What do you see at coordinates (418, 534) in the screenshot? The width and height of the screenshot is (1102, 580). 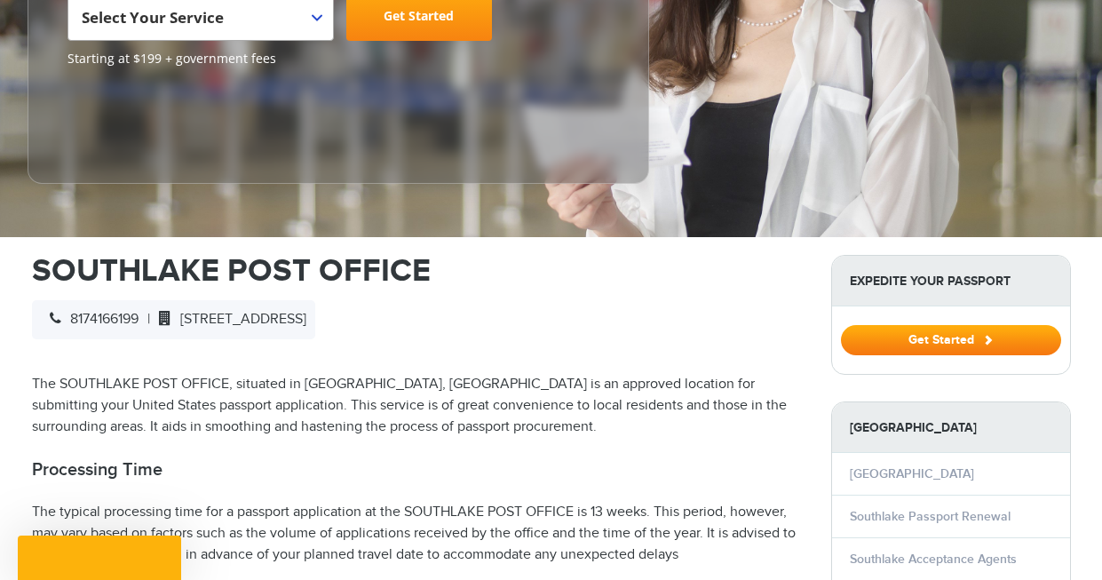 I see `p: The typical processing time for a passport application at the SOUTHLAKE POST OFFICE is 13 weeks. ...` at bounding box center [418, 534].